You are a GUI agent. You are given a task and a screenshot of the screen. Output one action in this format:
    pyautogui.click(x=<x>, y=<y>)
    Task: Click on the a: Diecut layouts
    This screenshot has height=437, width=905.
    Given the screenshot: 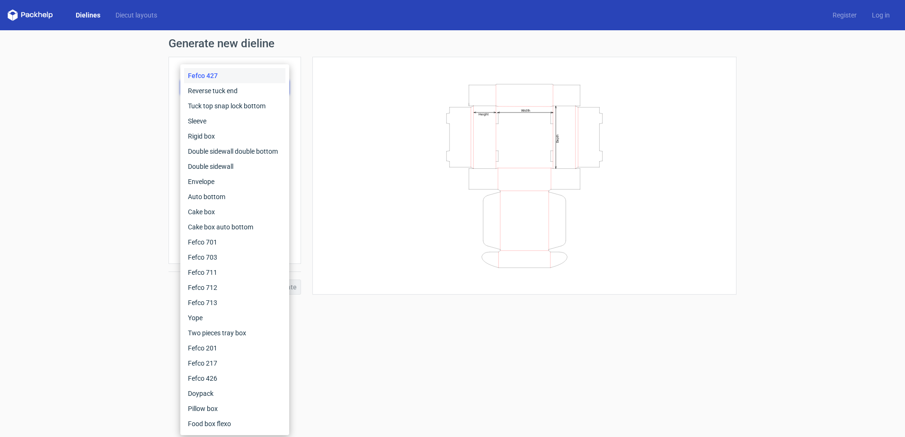 What is the action you would take?
    pyautogui.click(x=136, y=15)
    